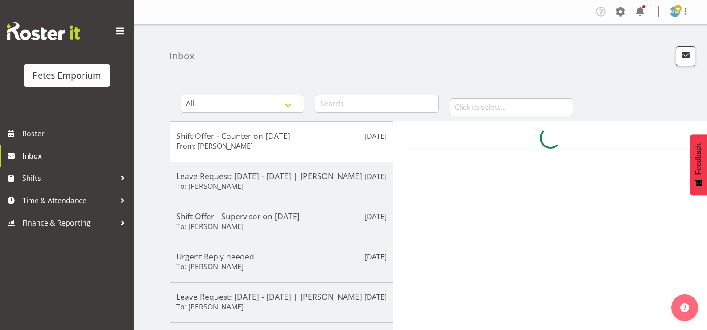 The image size is (707, 330). What do you see at coordinates (69, 223) in the screenshot?
I see `span: Finance & Reporting` at bounding box center [69, 223].